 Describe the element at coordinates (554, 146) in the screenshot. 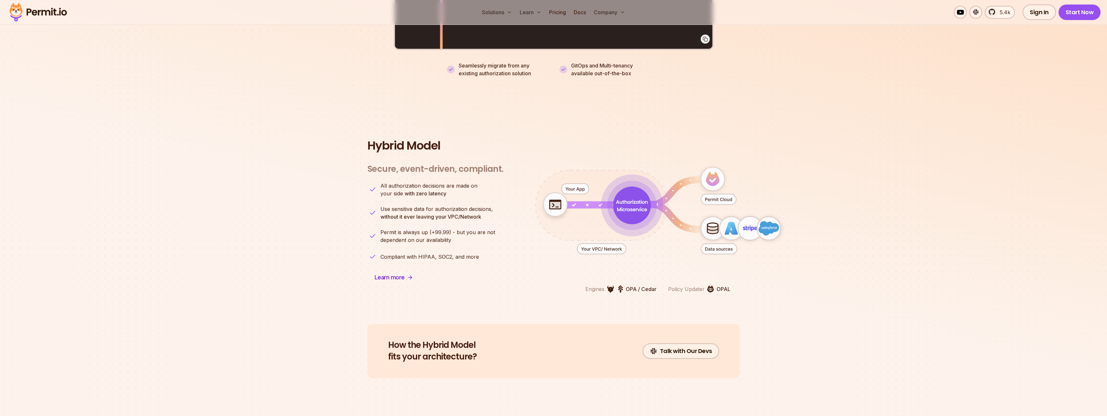

I see `h2: Hybrid Model` at that location.